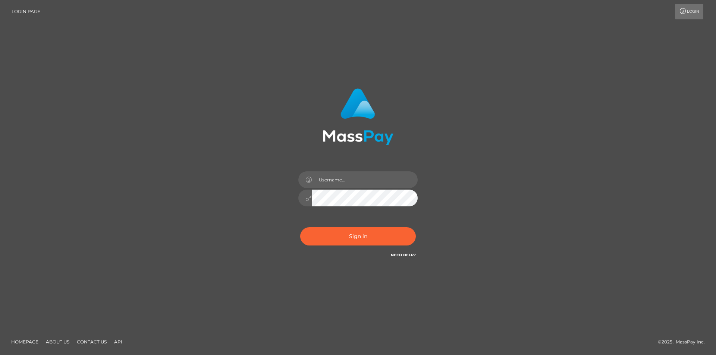 The width and height of the screenshot is (716, 355). I want to click on button: Sign in, so click(358, 237).